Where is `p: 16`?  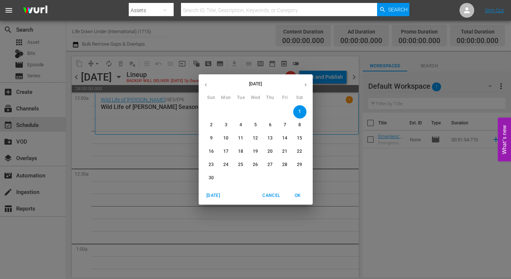
p: 16 is located at coordinates (211, 151).